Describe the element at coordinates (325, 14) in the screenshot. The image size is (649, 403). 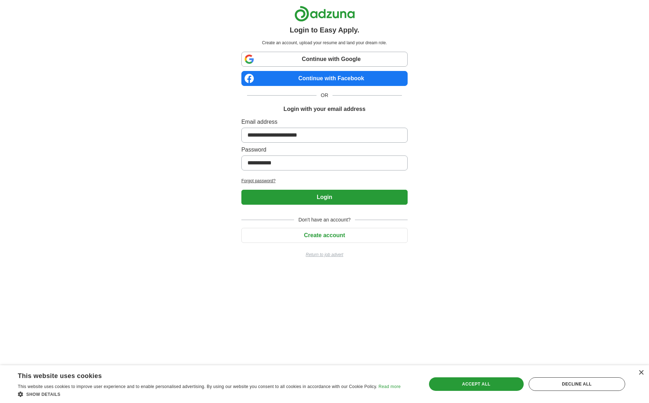
I see `img: Adzuna logo` at that location.